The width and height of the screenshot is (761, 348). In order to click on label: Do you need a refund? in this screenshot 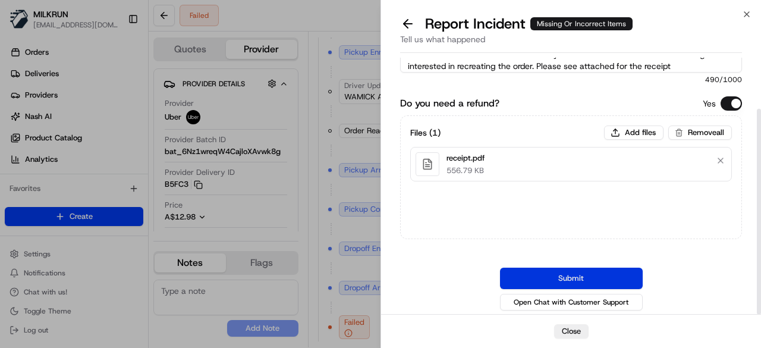, I will do `click(450, 103)`.